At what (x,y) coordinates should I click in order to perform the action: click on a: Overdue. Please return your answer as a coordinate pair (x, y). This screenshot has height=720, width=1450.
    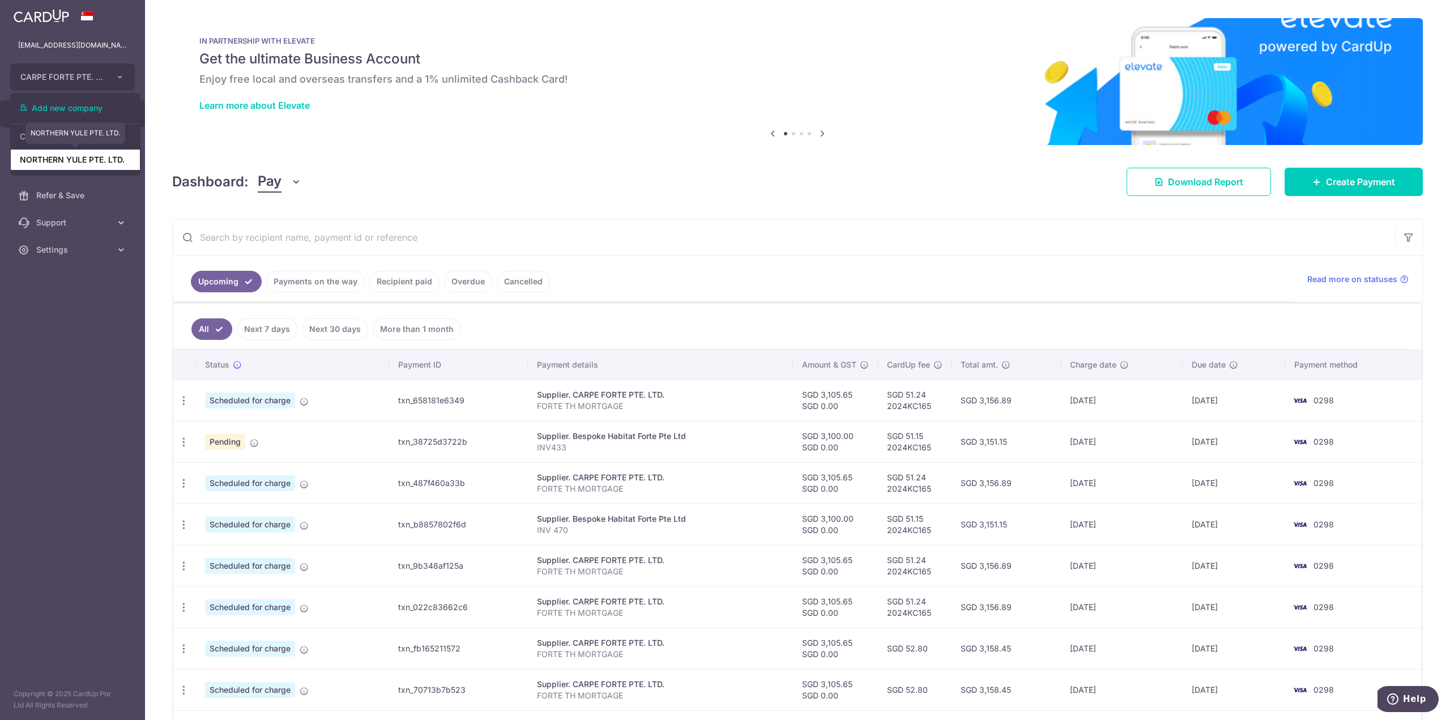
    Looking at the image, I should click on (468, 282).